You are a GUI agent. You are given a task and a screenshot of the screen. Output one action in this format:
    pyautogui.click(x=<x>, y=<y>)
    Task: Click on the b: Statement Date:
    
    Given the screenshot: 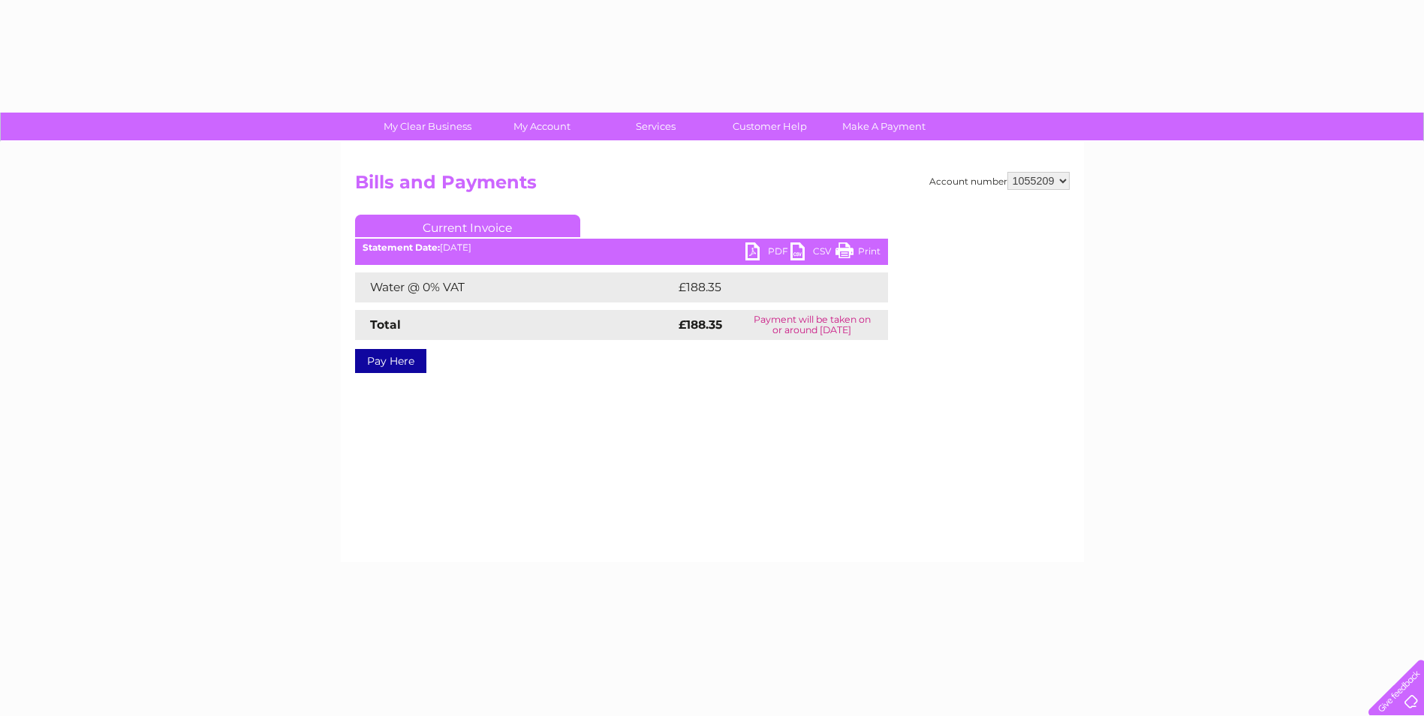 What is the action you would take?
    pyautogui.click(x=401, y=247)
    